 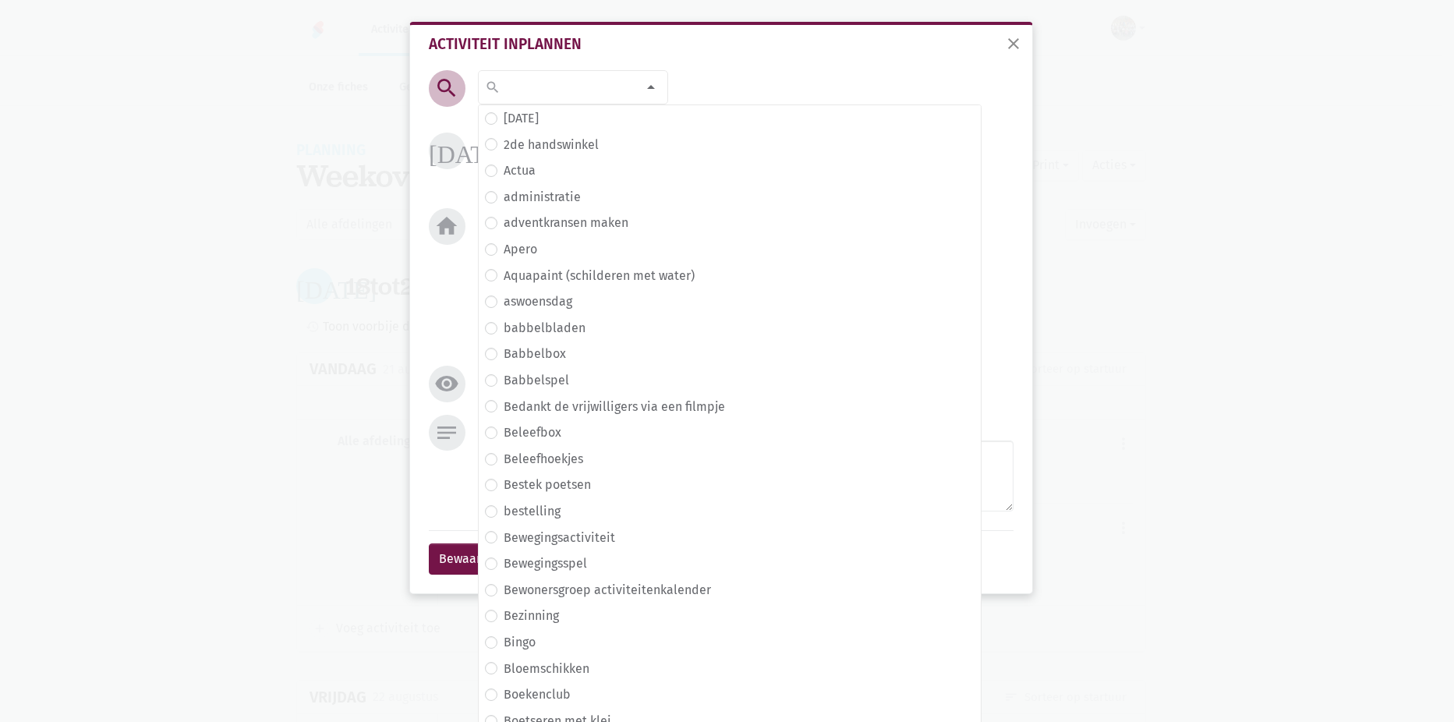 I want to click on label: Beleefhoekjes, so click(x=543, y=459).